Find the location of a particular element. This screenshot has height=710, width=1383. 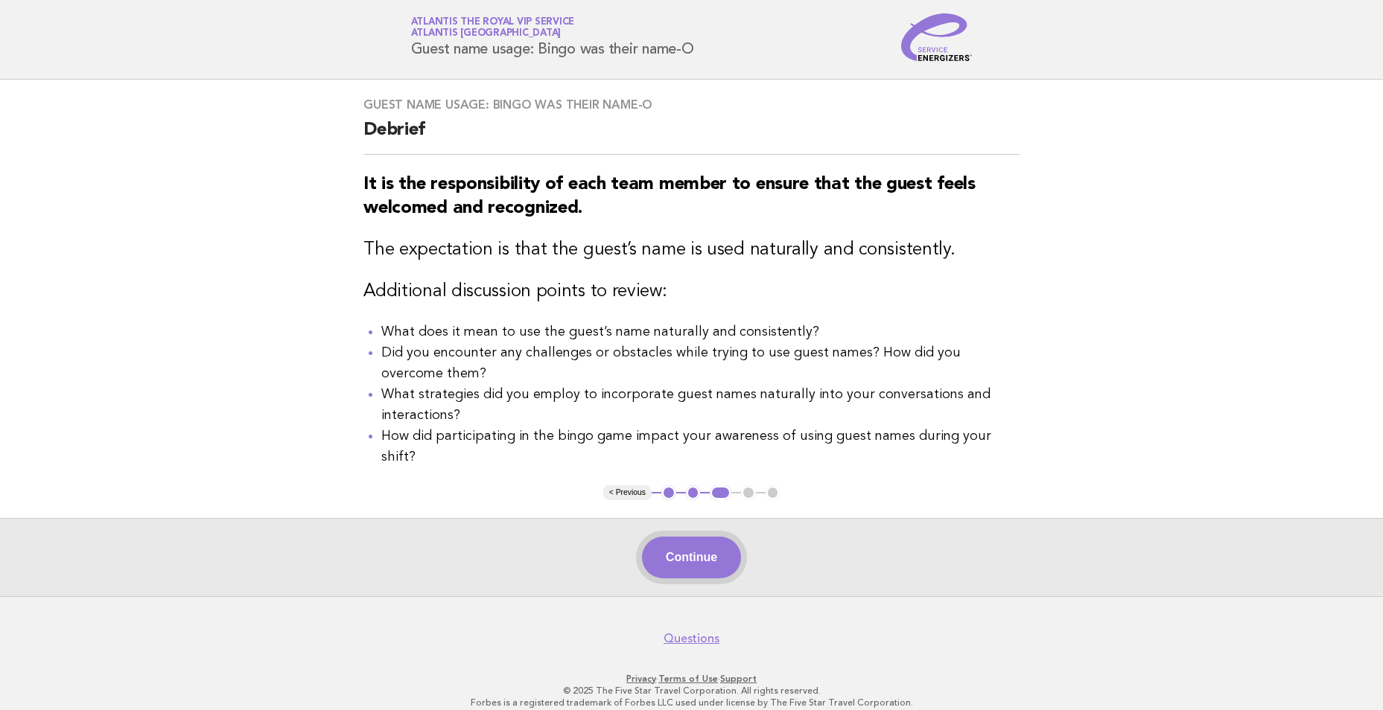

li: How did participating in the bingo game impact your awareness of using guest names during your sh... is located at coordinates (700, 447).